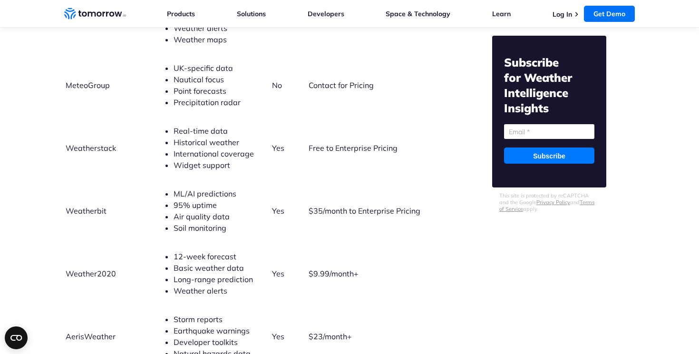 The height and width of the screenshot is (354, 699). Describe the element at coordinates (333, 273) in the screenshot. I see `span: $9.99/month+` at that location.